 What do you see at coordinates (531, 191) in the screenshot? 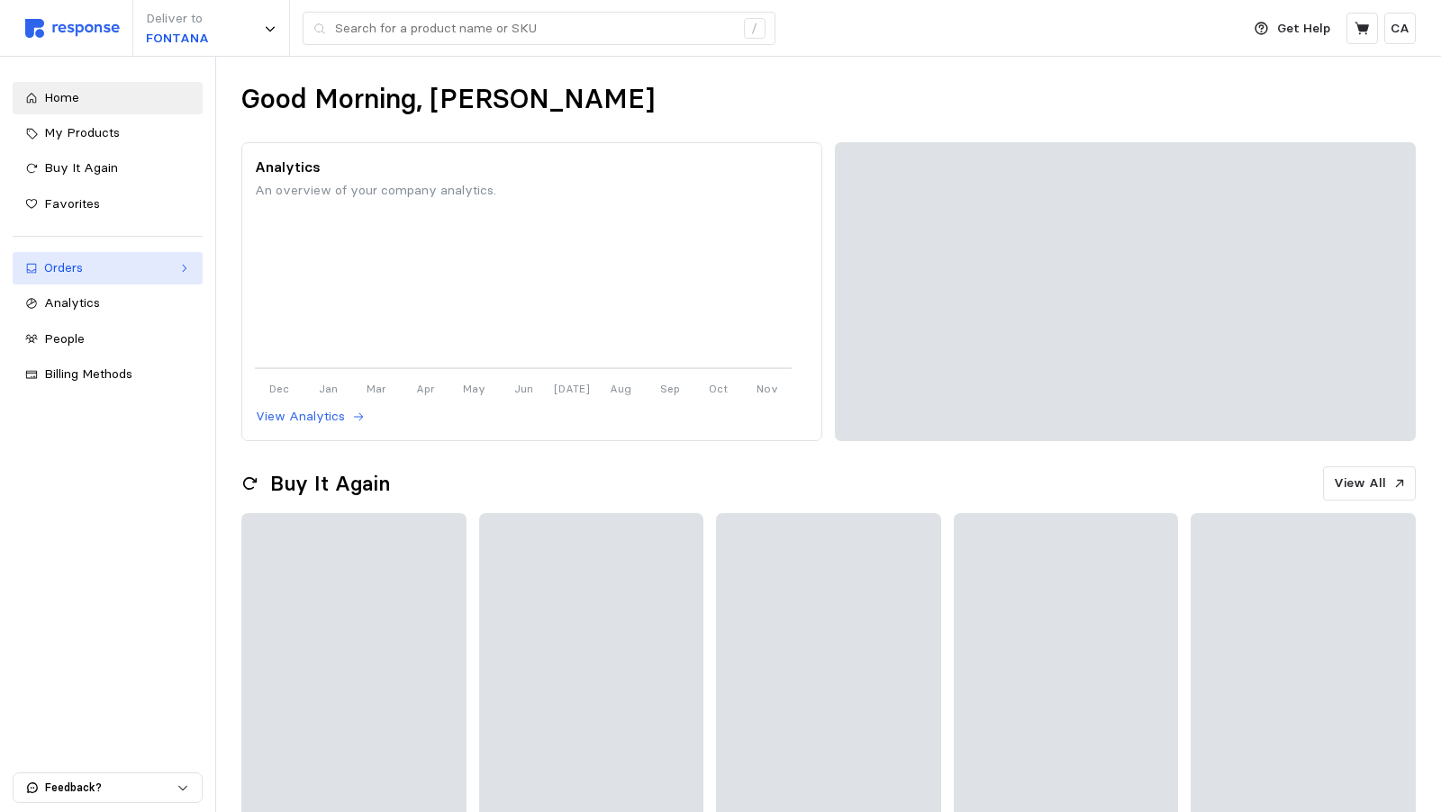
I see `p: An overview of your company analytics.` at bounding box center [531, 191].